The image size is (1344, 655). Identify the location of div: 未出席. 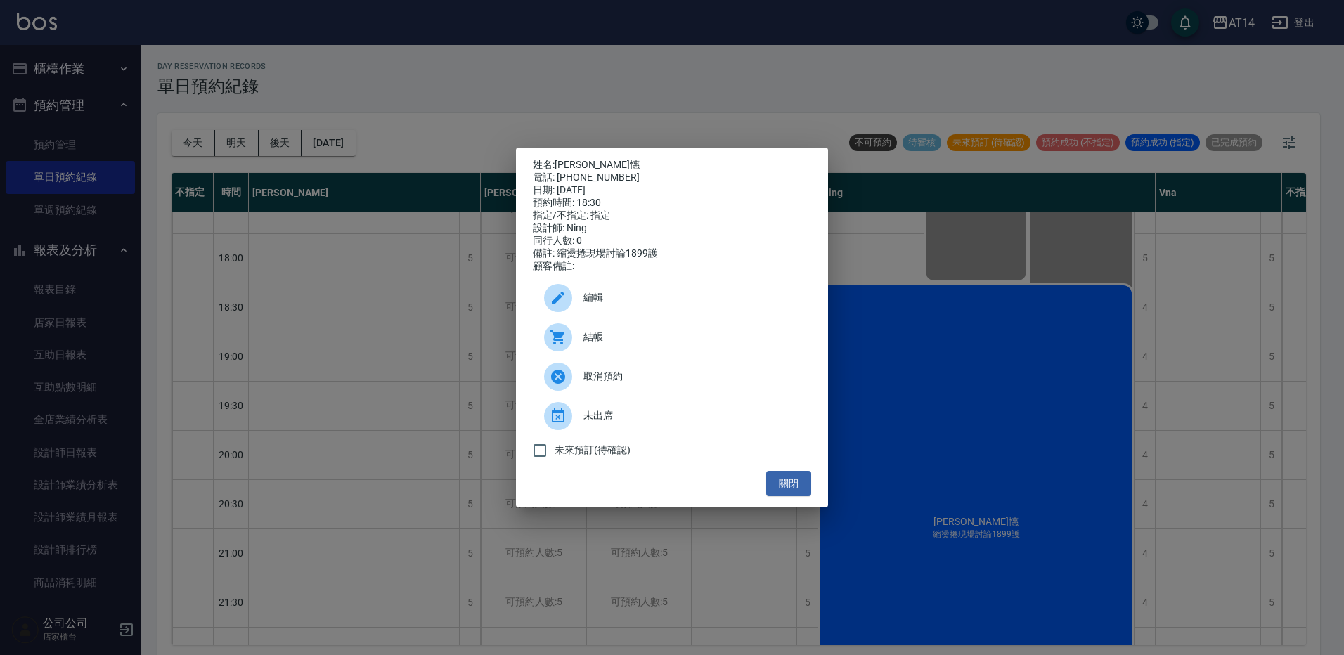
(672, 416).